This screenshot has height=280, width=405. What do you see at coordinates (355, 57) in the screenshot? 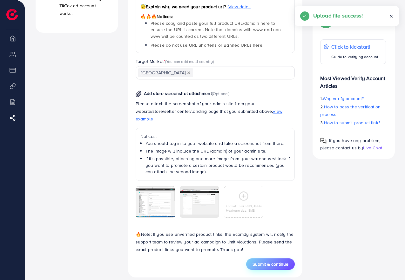
I see `p: Guide to verifying account` at bounding box center [355, 57].